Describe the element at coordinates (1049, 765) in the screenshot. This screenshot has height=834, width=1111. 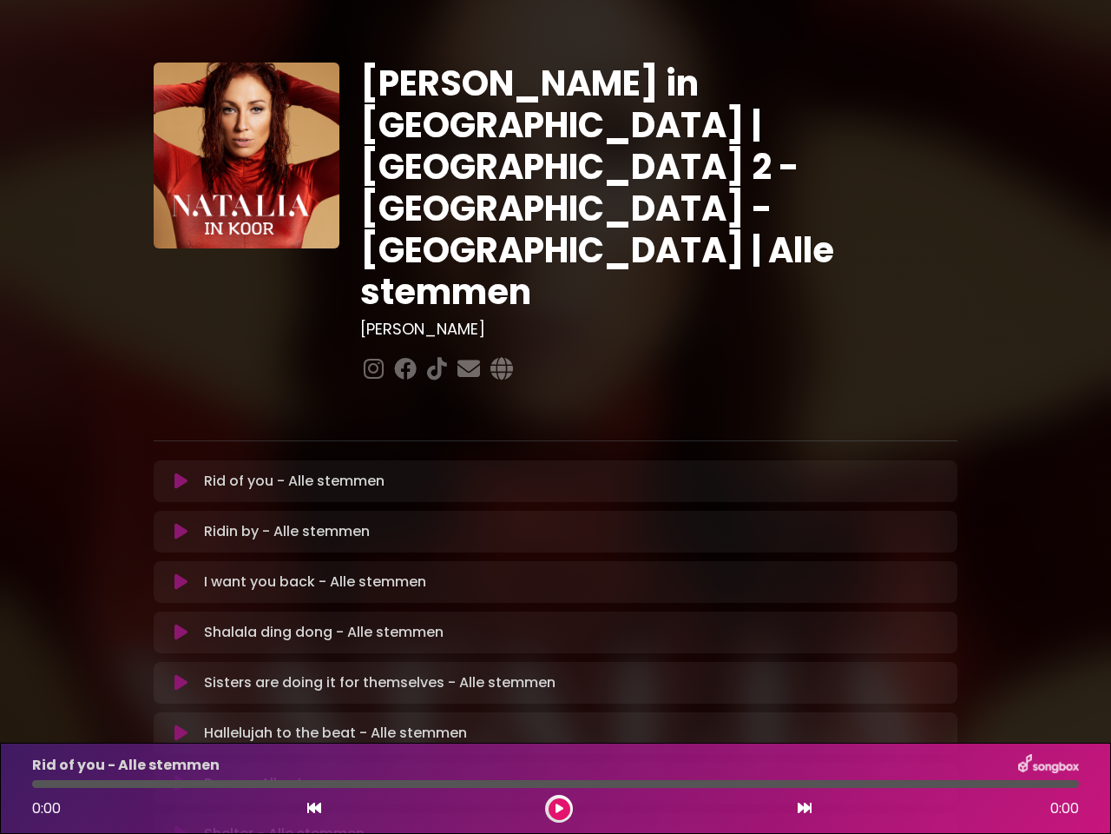
I see `img: songbox-logo-white.png` at that location.